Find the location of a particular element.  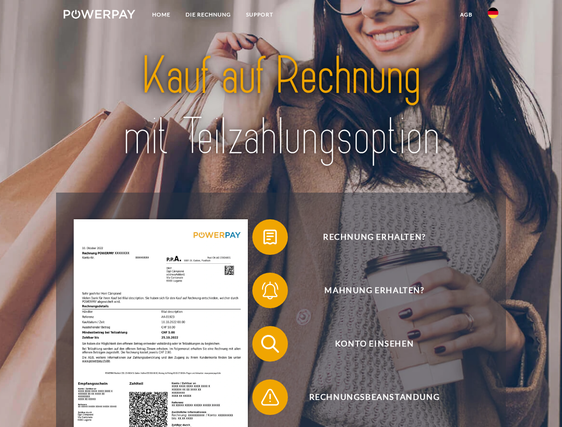

button: Mahnung erhalten? is located at coordinates (368, 291).